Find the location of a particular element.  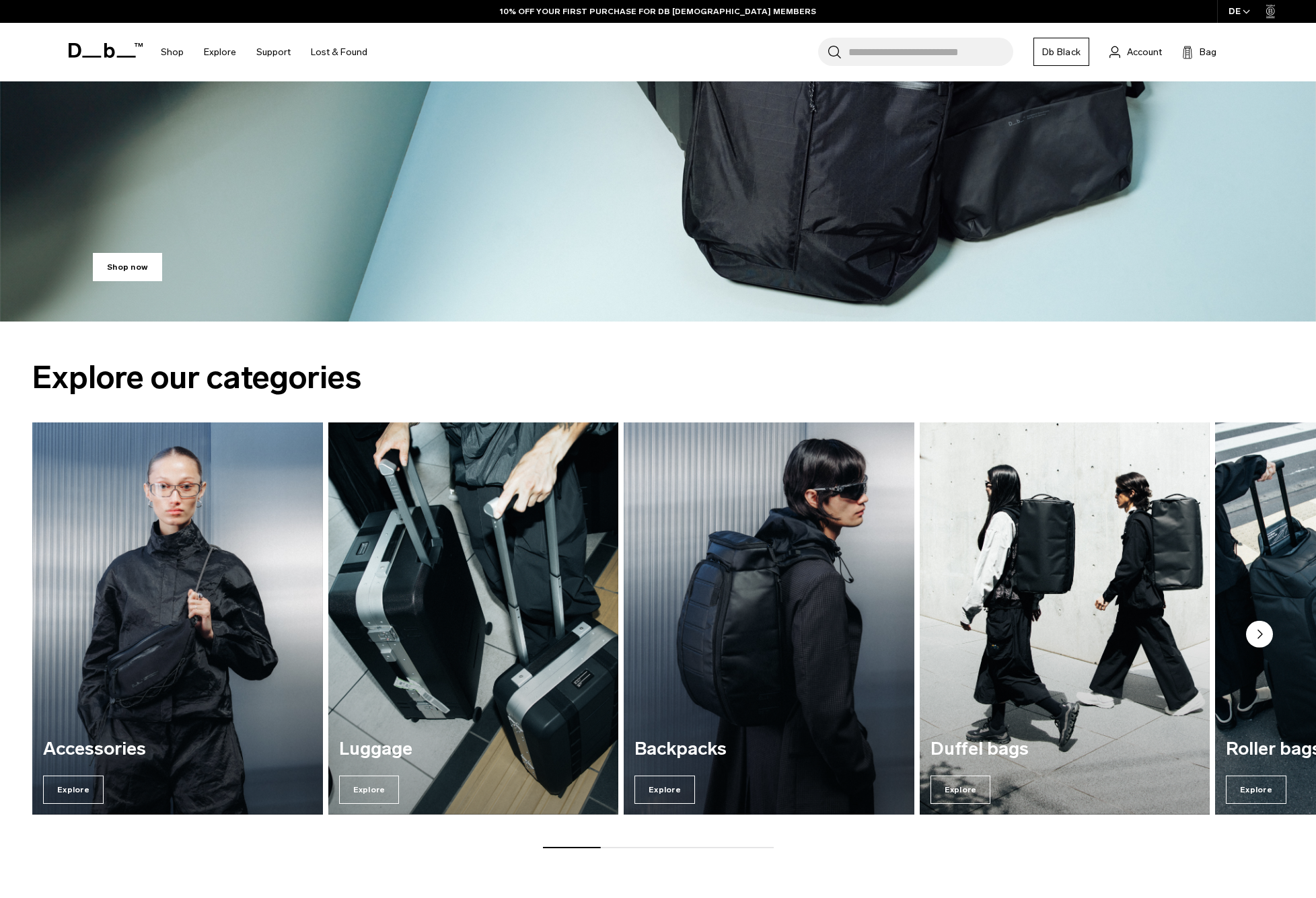

a: Support is located at coordinates (273, 52).